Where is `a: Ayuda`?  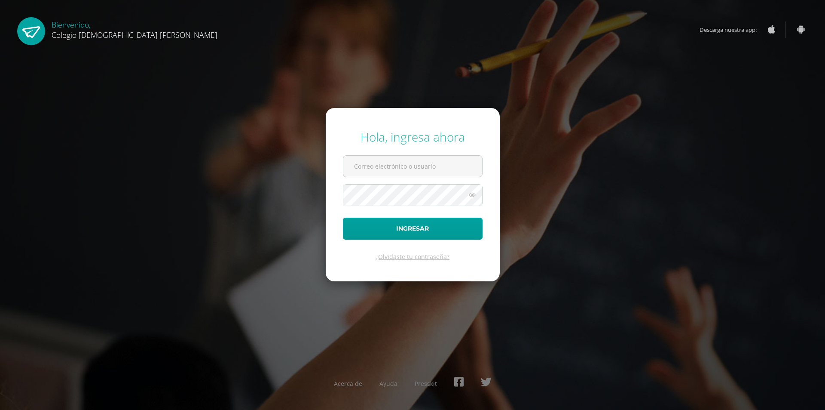 a: Ayuda is located at coordinates (389, 383).